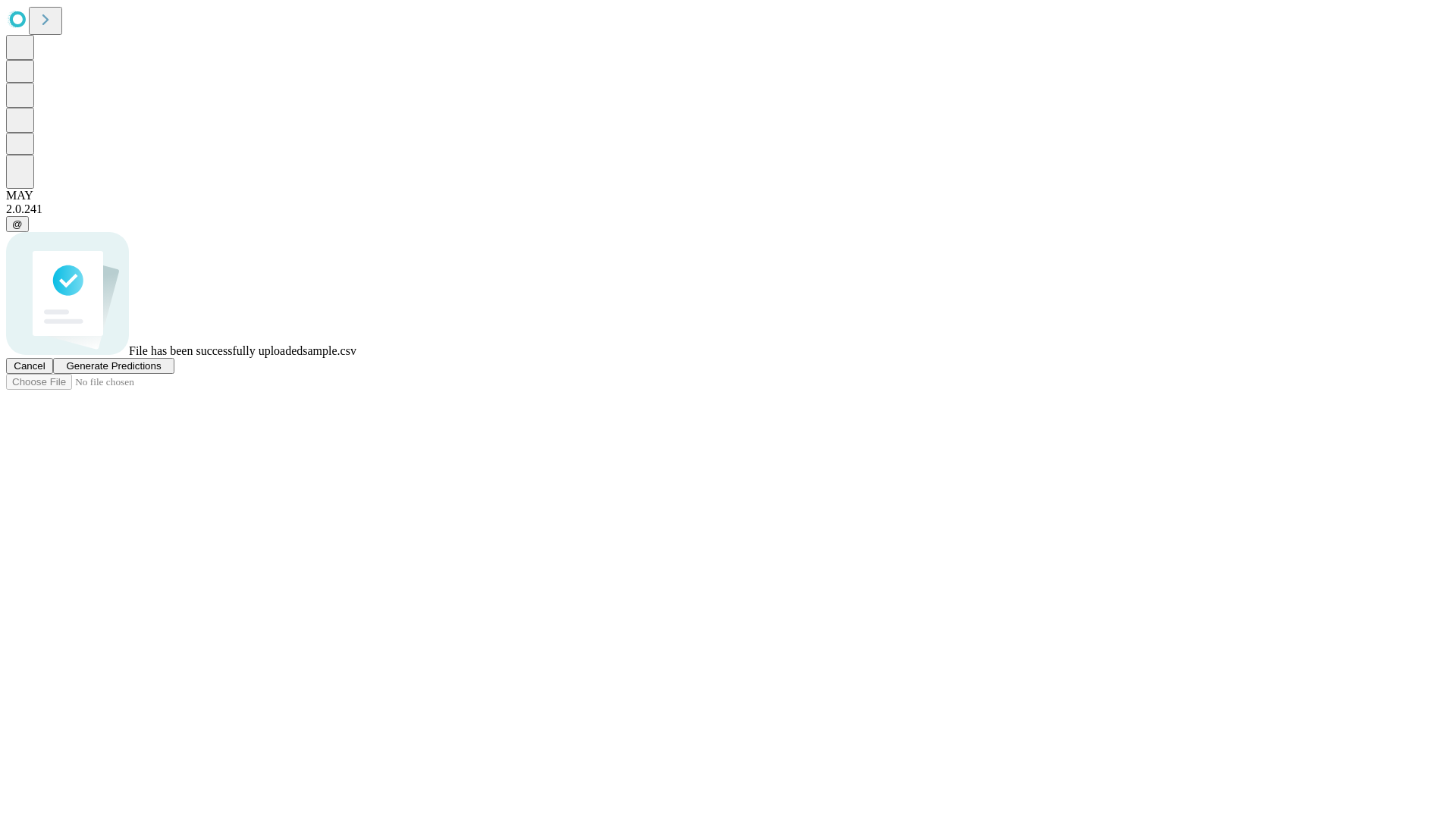  What do you see at coordinates (29, 365) in the screenshot?
I see `button: Cancel` at bounding box center [29, 365].